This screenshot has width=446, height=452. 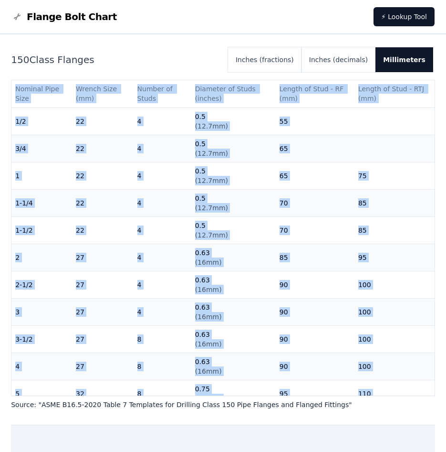 I want to click on button: Millimeters, so click(x=404, y=60).